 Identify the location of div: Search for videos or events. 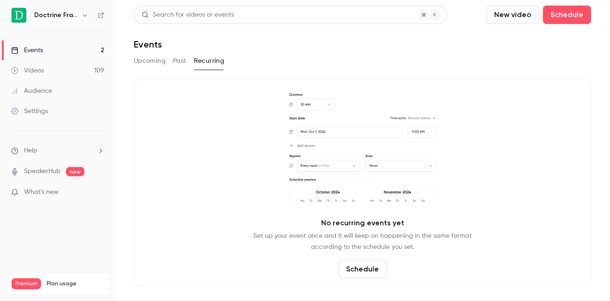
(188, 15).